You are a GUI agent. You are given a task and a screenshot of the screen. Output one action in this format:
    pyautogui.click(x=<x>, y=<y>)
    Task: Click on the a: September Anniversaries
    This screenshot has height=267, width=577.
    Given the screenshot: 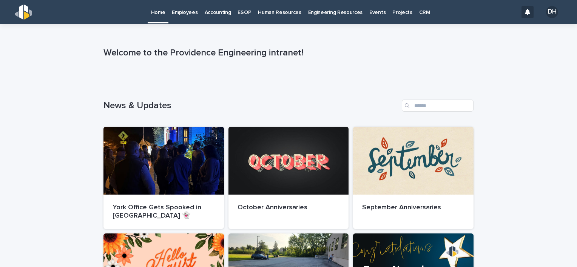 What is the action you would take?
    pyautogui.click(x=413, y=178)
    